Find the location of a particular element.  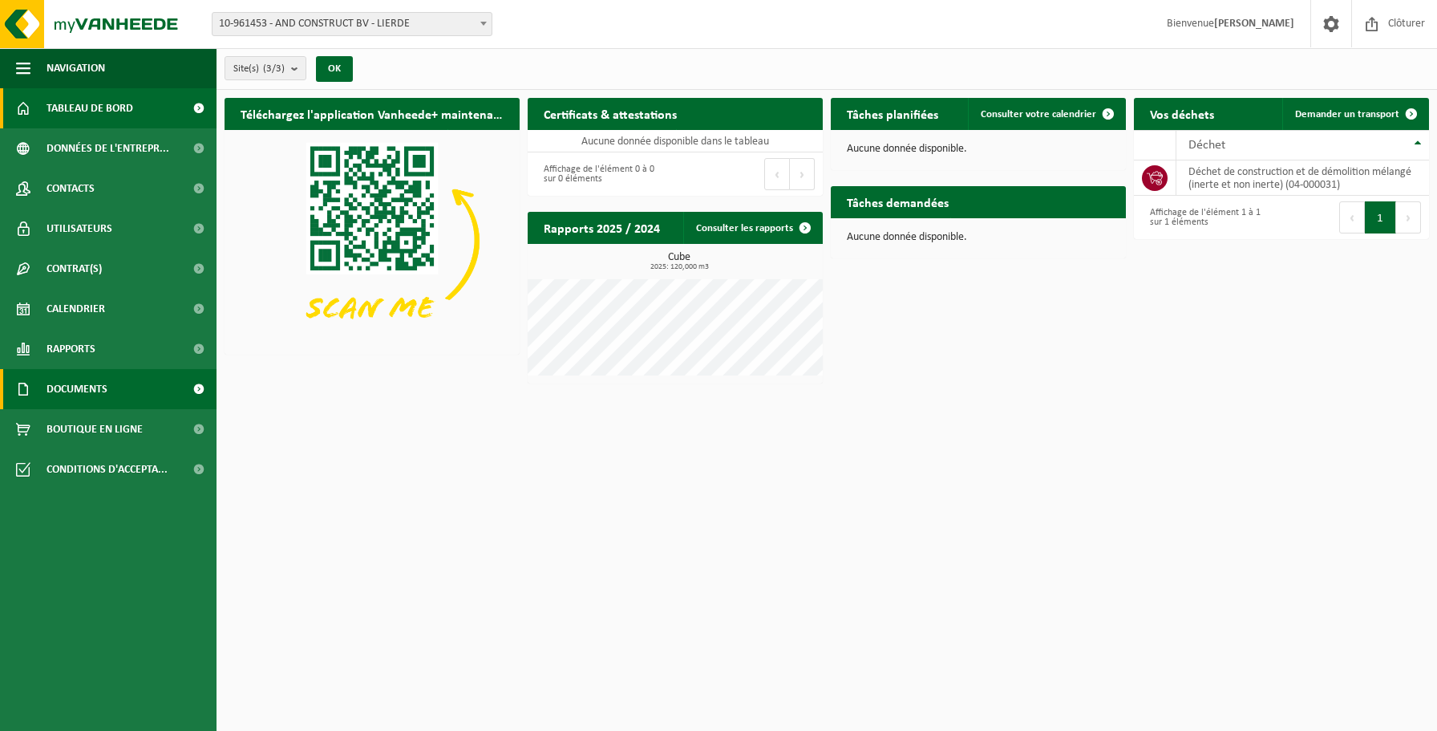

span: Demander un transport is located at coordinates (1348, 114).